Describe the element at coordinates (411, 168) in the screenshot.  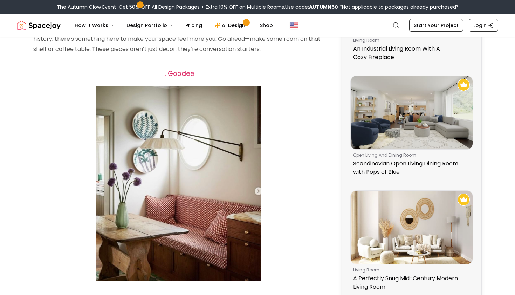
I see `p: Scandinavian Open Living Dining Room with Pops of Blue` at that location.